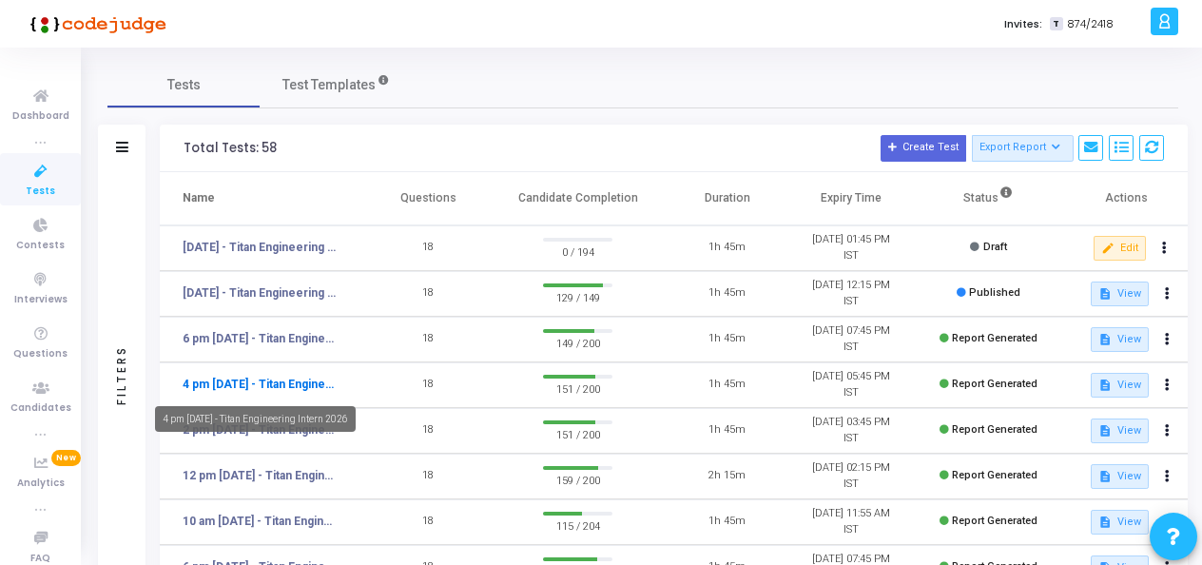 The image size is (1202, 565). What do you see at coordinates (577, 525) in the screenshot?
I see `span: 115 / 204` at bounding box center [577, 525].